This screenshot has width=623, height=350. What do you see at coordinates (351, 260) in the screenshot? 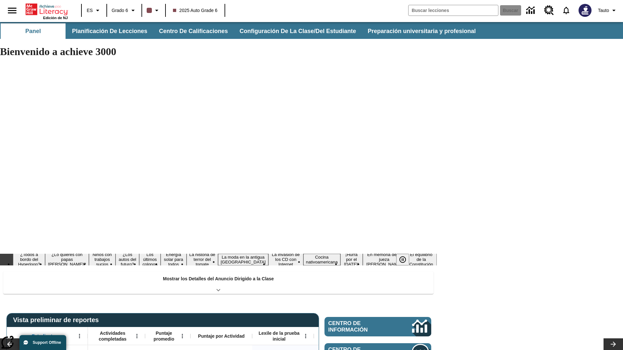
I see `button: Diapositiva 11 ¡Hurra por el Día de la Constitución!` at bounding box center [351, 260].